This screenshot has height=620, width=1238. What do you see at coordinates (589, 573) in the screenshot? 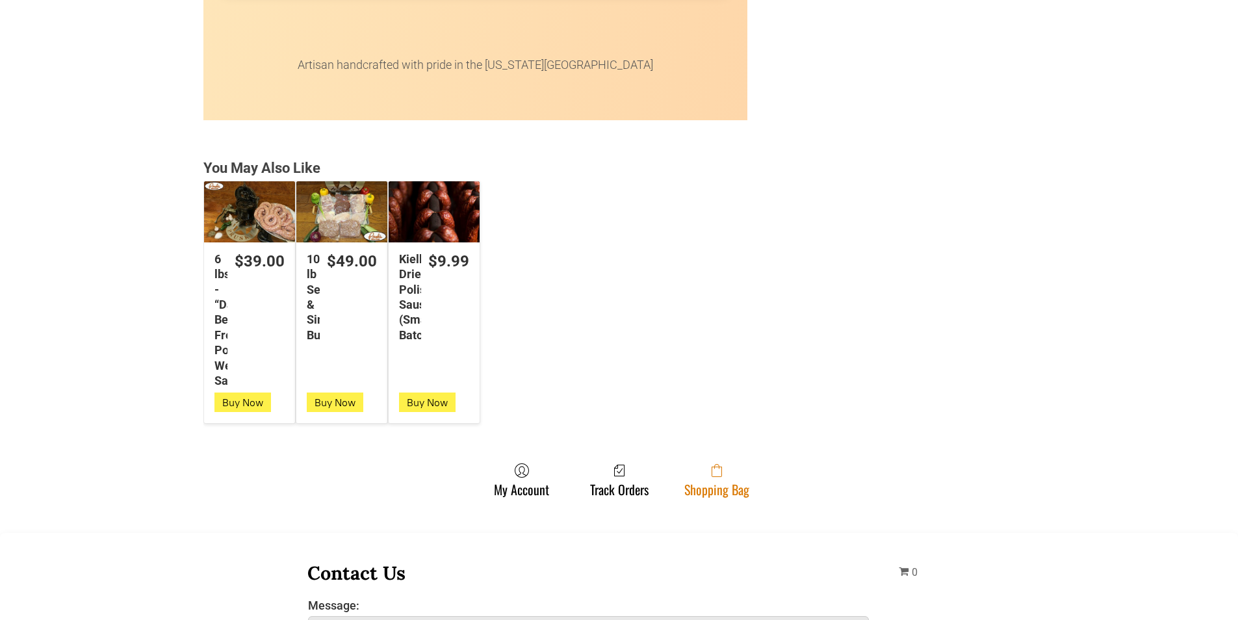
I see `h3: Contact Us` at bounding box center [589, 573].